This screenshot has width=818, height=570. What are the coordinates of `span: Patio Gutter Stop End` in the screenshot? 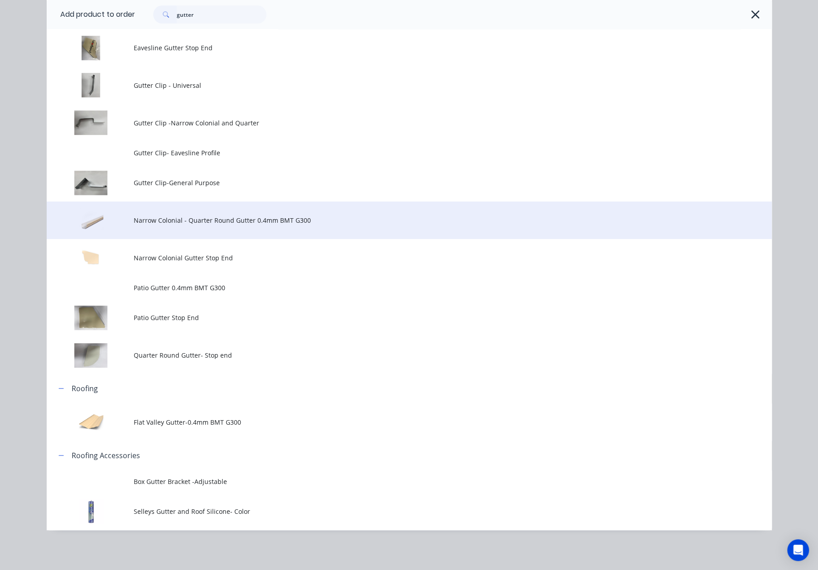 It's located at (389, 318).